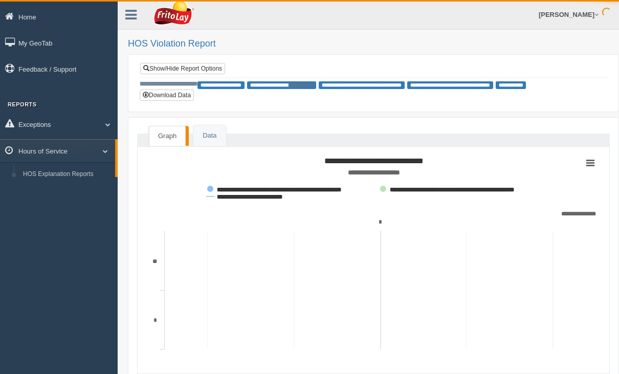 The width and height of the screenshot is (619, 374). Describe the element at coordinates (167, 136) in the screenshot. I see `a: Graph` at that location.